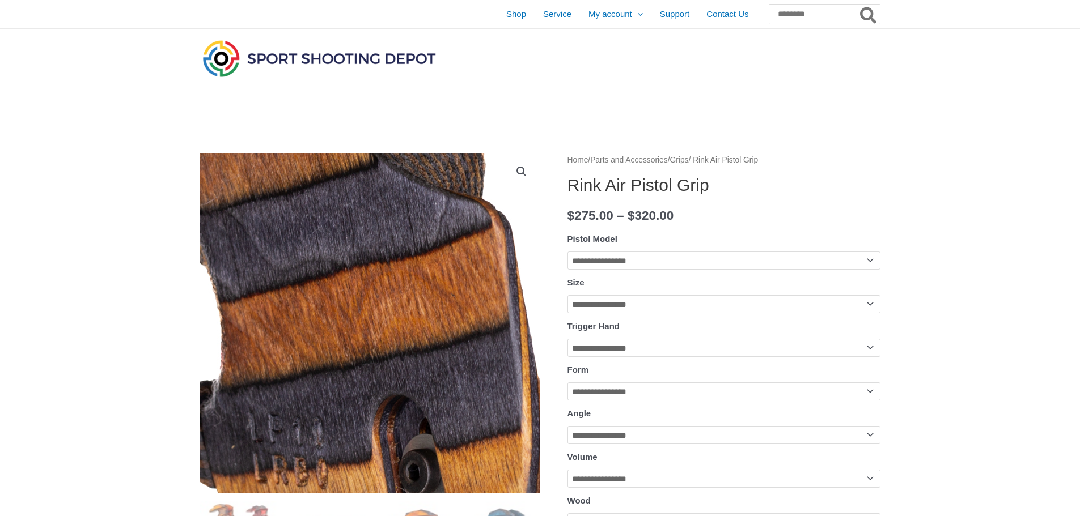  What do you see at coordinates (679, 160) in the screenshot?
I see `a: Grips` at bounding box center [679, 160].